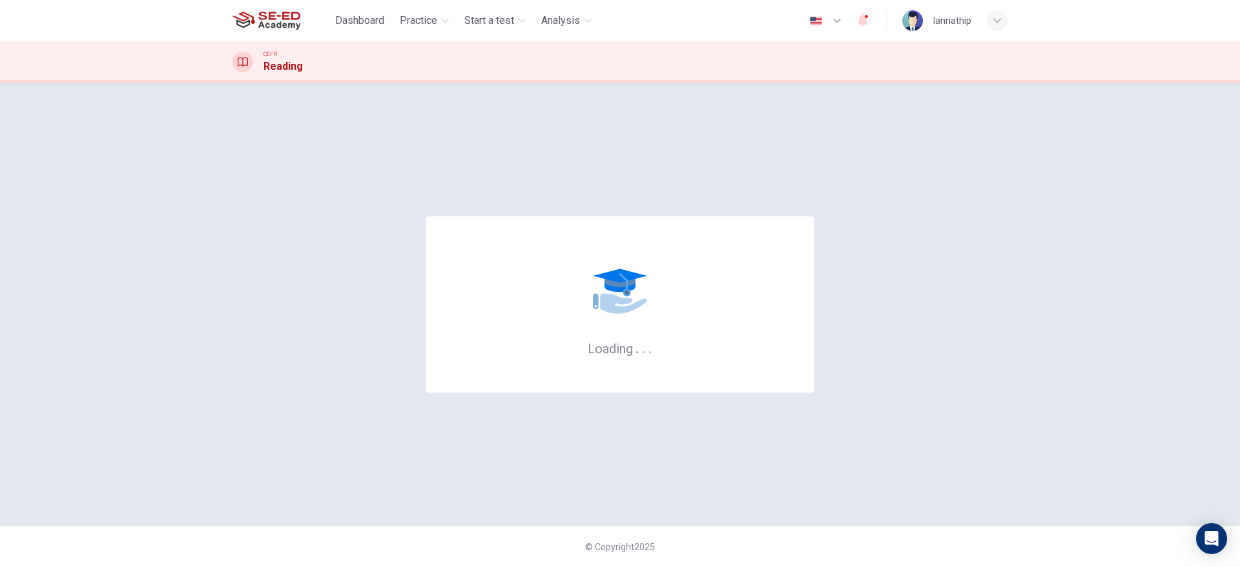 Image resolution: width=1240 pixels, height=567 pixels. What do you see at coordinates (489, 21) in the screenshot?
I see `span: Start a test` at bounding box center [489, 21].